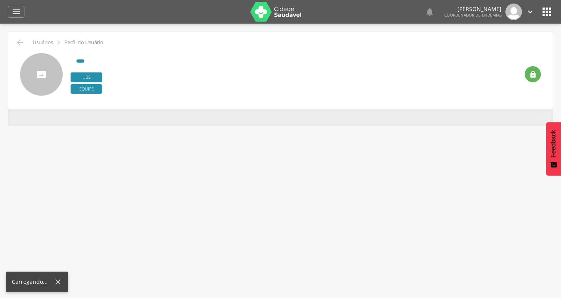 Image resolution: width=561 pixels, height=298 pixels. I want to click on button: Feedback - Mostrar pesquisa, so click(554, 149).